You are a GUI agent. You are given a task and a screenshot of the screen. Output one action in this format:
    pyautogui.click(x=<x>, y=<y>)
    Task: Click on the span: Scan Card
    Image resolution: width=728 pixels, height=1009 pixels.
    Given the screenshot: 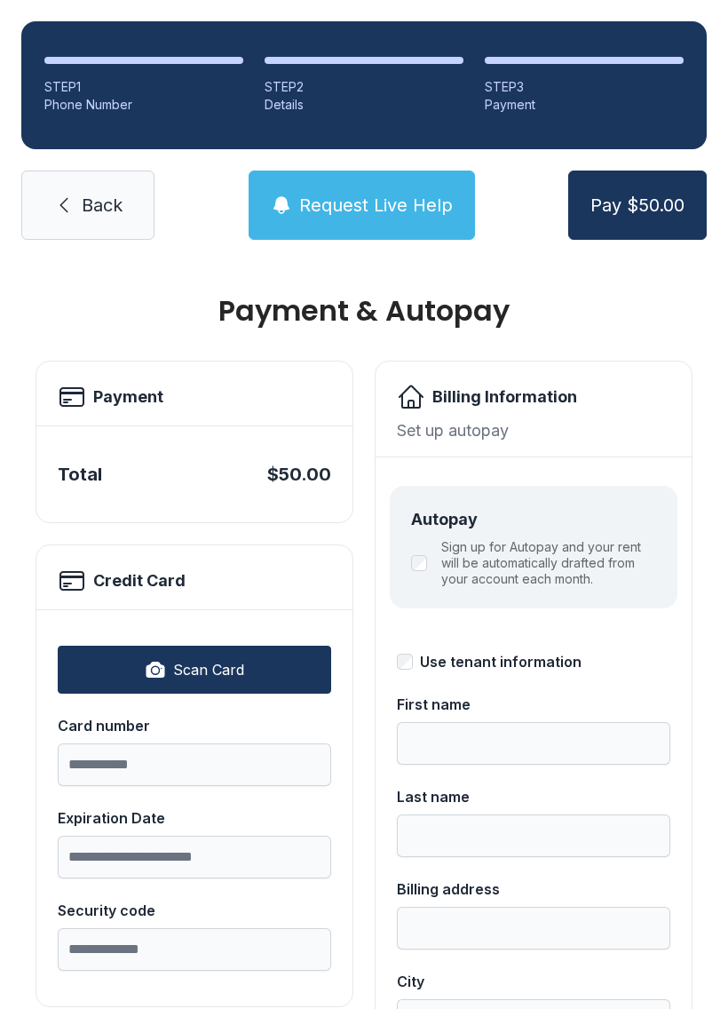 What is the action you would take?
    pyautogui.click(x=209, y=670)
    